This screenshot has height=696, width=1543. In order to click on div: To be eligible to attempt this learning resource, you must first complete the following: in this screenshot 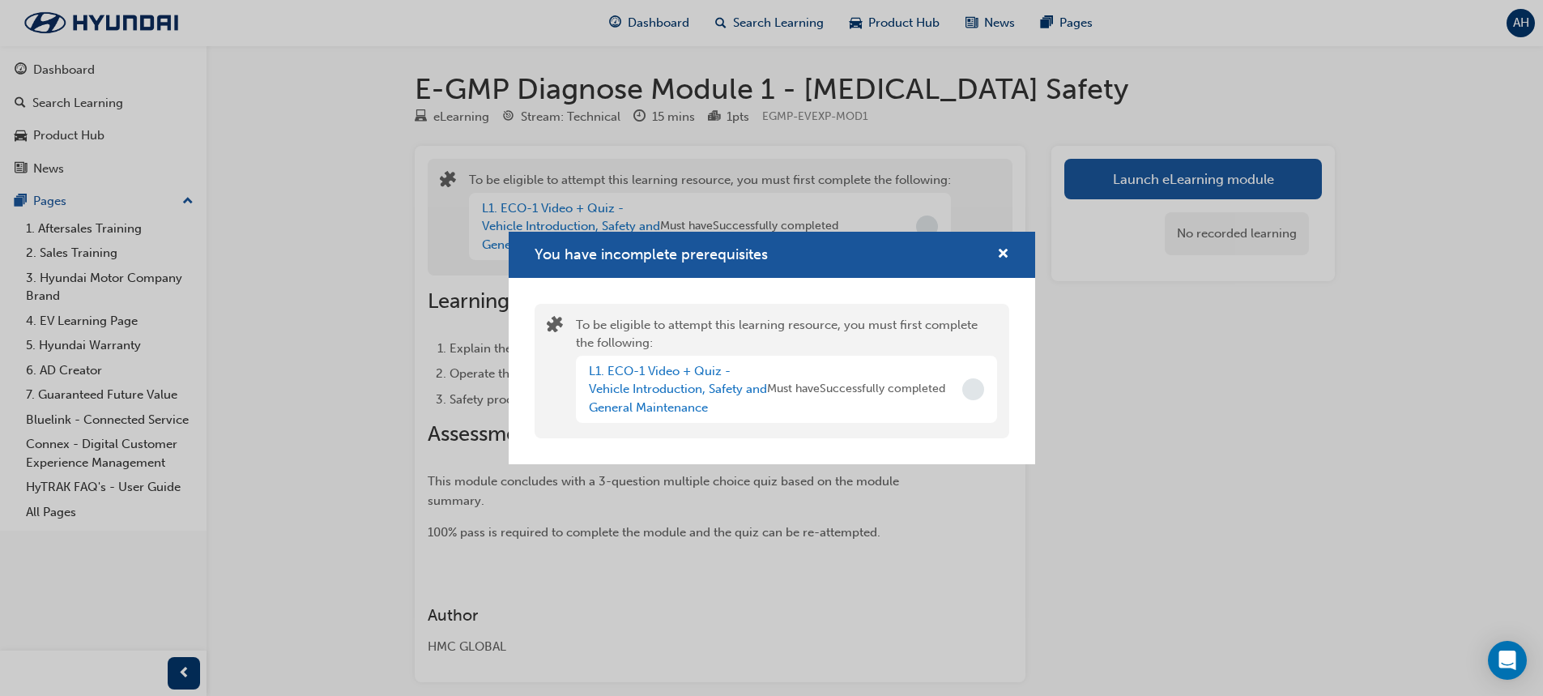, I will do `click(787, 371)`.